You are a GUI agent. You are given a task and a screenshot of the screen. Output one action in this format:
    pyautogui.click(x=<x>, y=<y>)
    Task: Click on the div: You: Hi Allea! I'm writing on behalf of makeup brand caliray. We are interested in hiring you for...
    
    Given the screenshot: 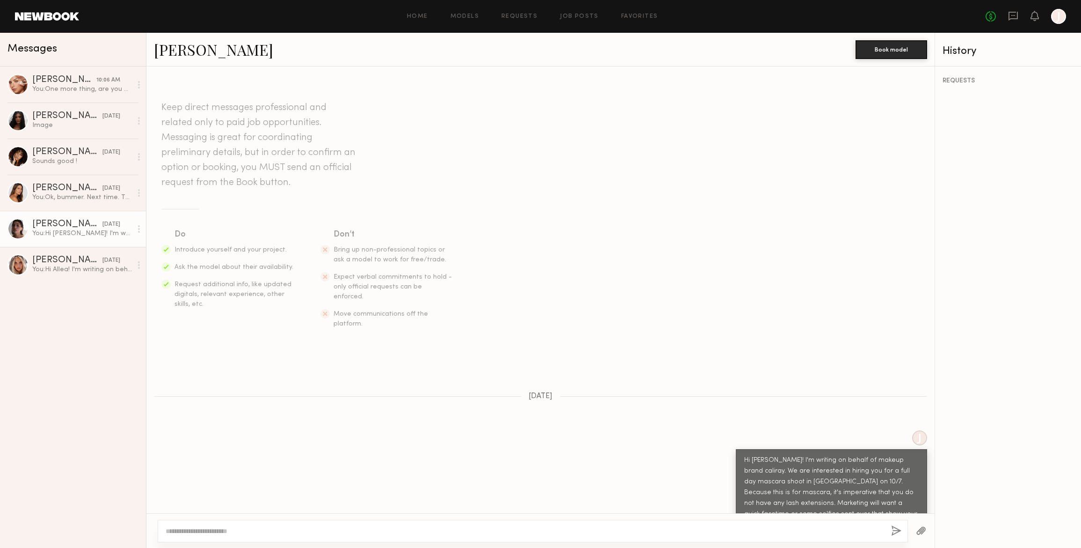 What is the action you would take?
    pyautogui.click(x=82, y=269)
    